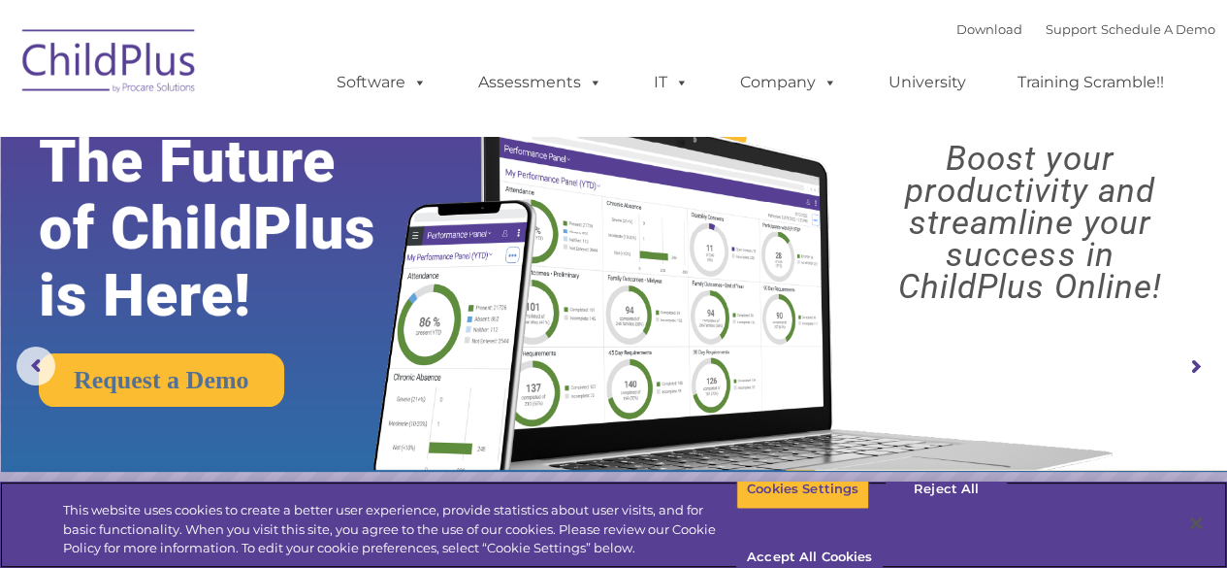 The width and height of the screenshot is (1227, 568). What do you see at coordinates (1030, 222) in the screenshot?
I see `rs-layer: Boost your productivity and streamline your success in ChildPlus Online!` at bounding box center [1030, 222].